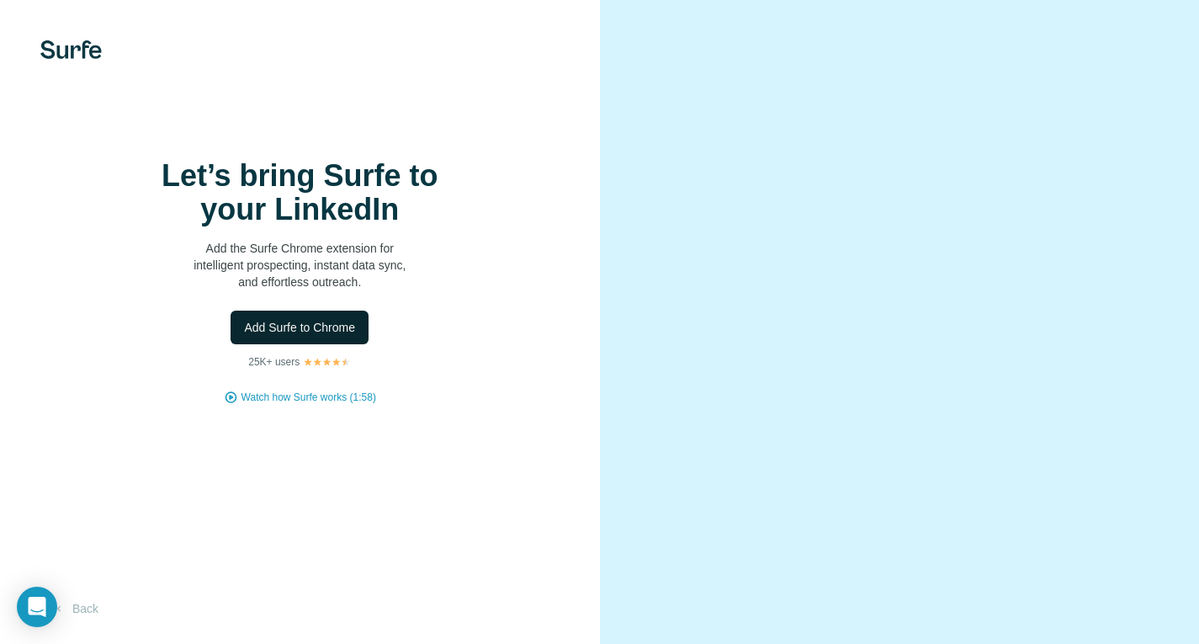 This screenshot has height=644, width=1199. What do you see at coordinates (309, 397) in the screenshot?
I see `button: Watch how Surfe works (1:58)` at bounding box center [309, 397].